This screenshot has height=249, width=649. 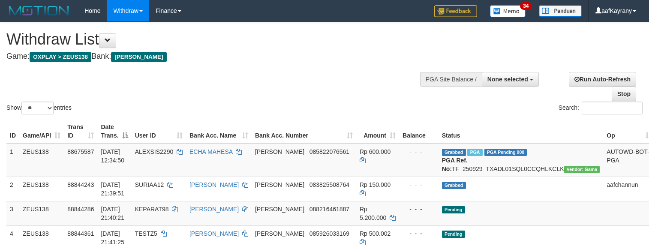 I want to click on span: 34, so click(x=525, y=6).